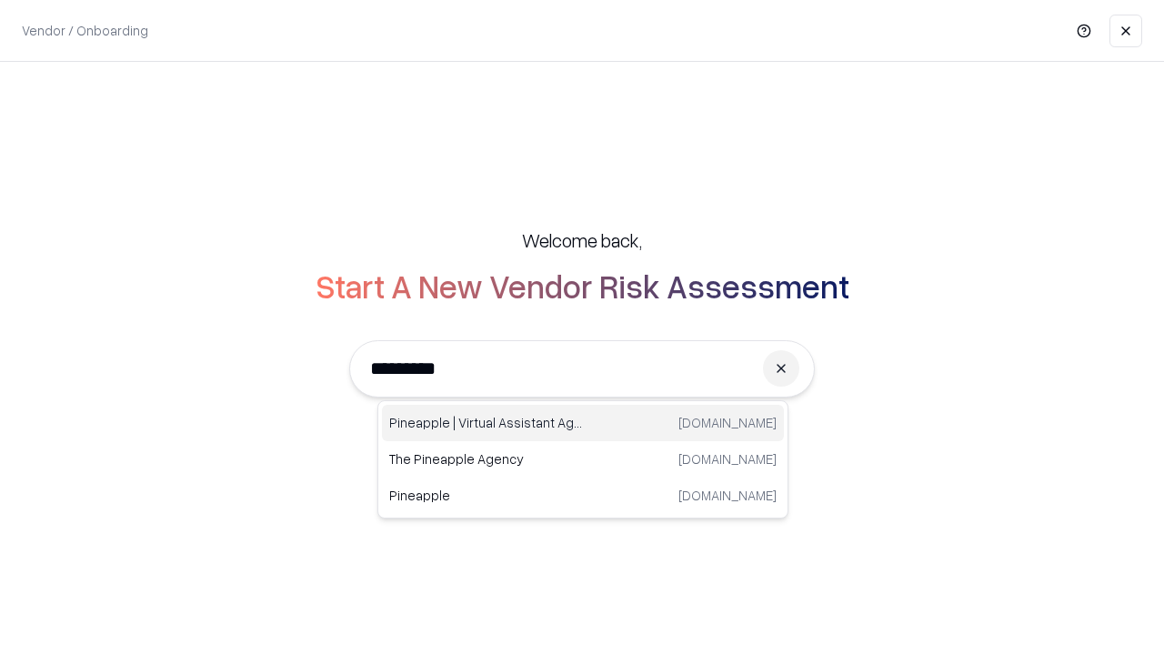 The width and height of the screenshot is (1164, 655). I want to click on p: The Pineapple Agency, so click(486, 459).